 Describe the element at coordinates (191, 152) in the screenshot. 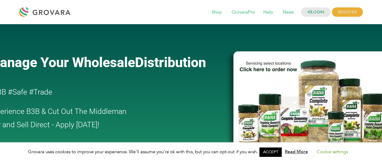

I see `span: Grovara uses cookies to improve your experience. We'll assume you're ok with this, but you can op...` at that location.